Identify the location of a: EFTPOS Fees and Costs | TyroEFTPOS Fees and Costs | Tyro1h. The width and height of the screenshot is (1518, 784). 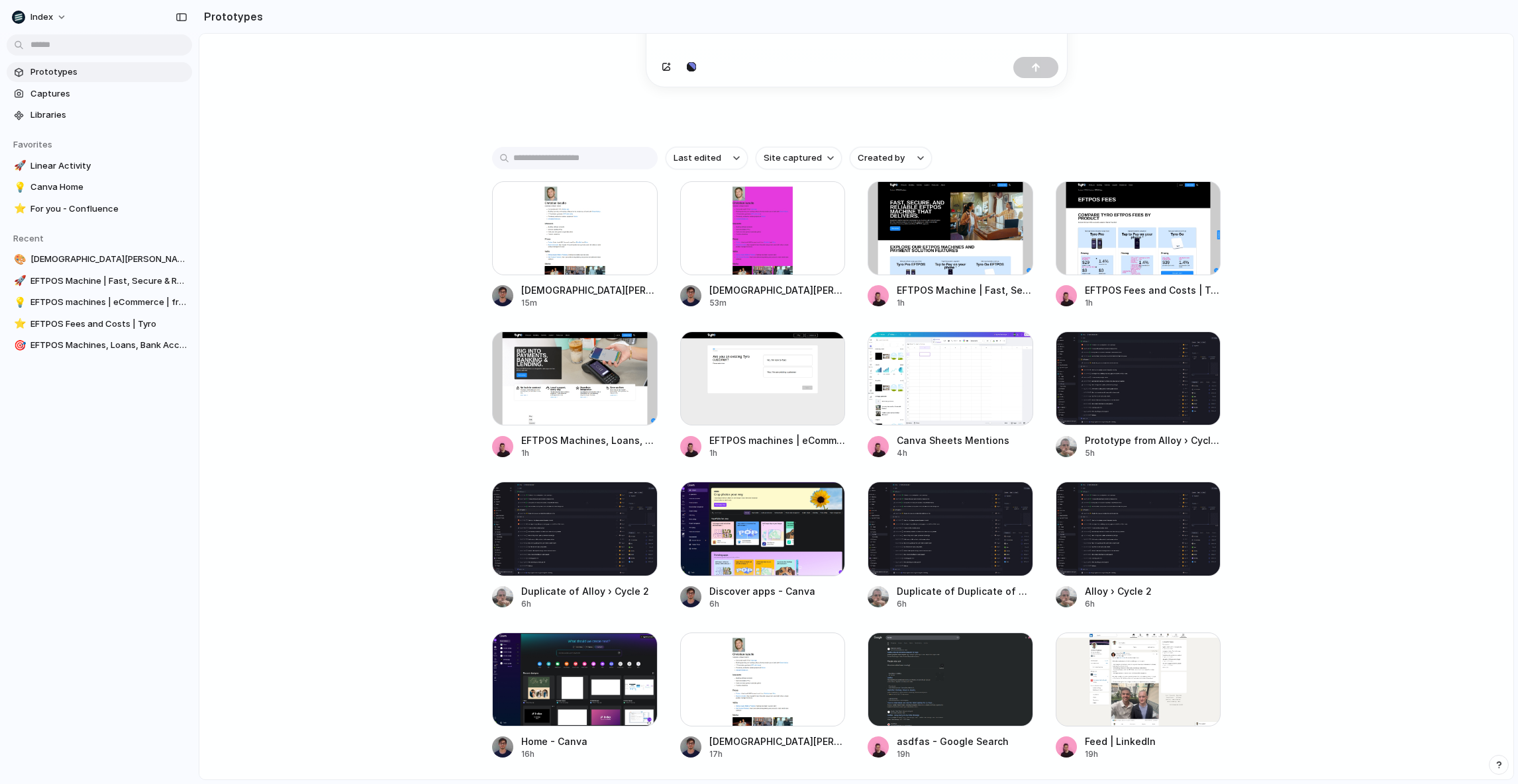
(1138, 245).